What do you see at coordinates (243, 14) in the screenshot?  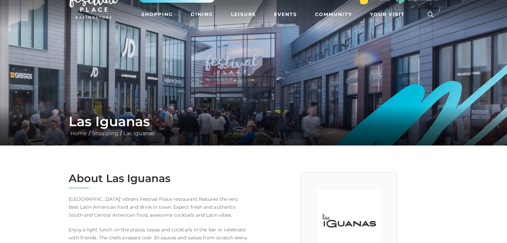 I see `a: Leisure` at bounding box center [243, 14].